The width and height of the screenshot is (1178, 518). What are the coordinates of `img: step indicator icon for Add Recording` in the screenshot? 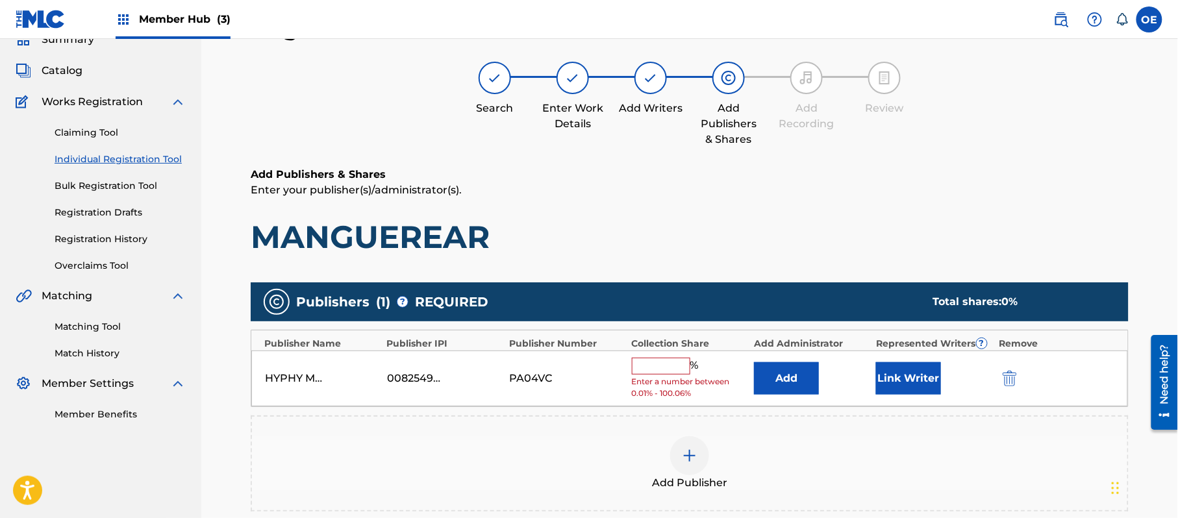 It's located at (807, 78).